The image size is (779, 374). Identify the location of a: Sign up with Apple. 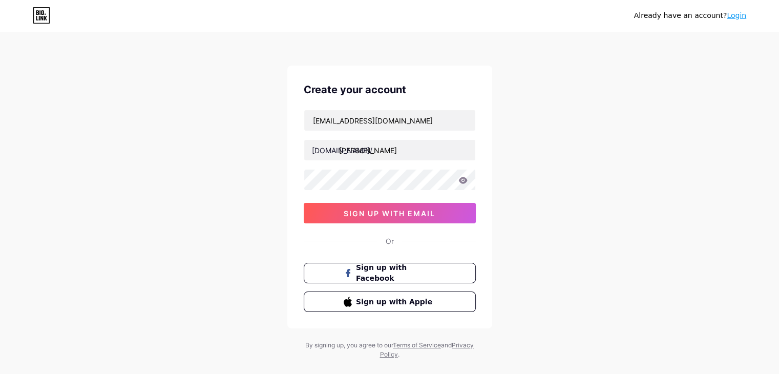
(390, 302).